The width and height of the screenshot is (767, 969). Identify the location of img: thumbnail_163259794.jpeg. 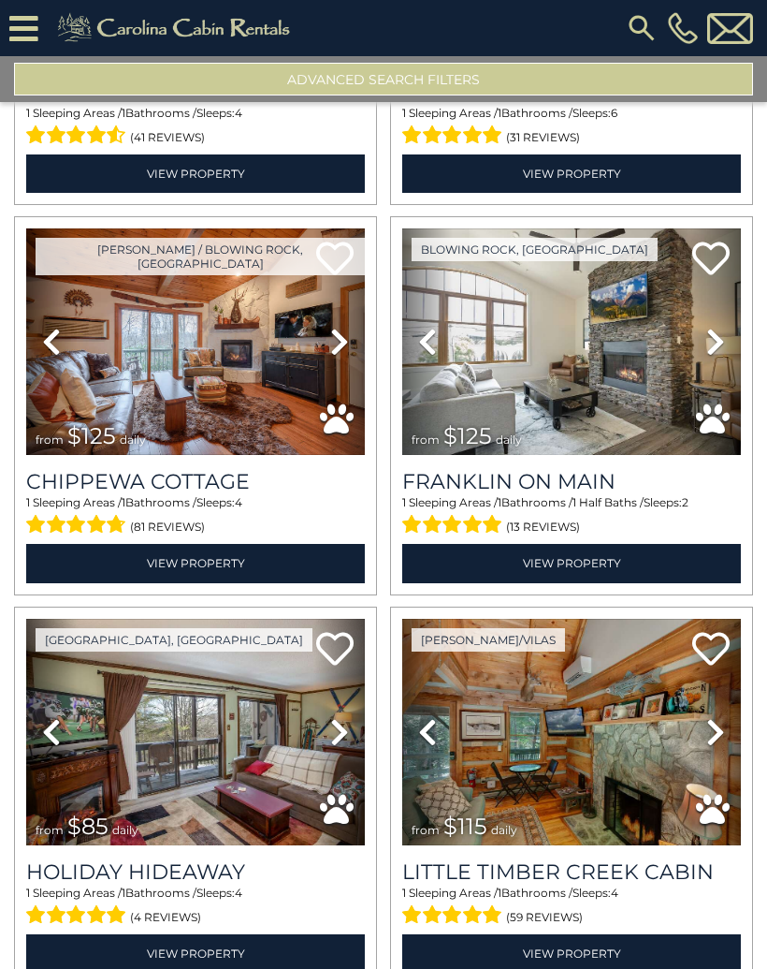
(196, 342).